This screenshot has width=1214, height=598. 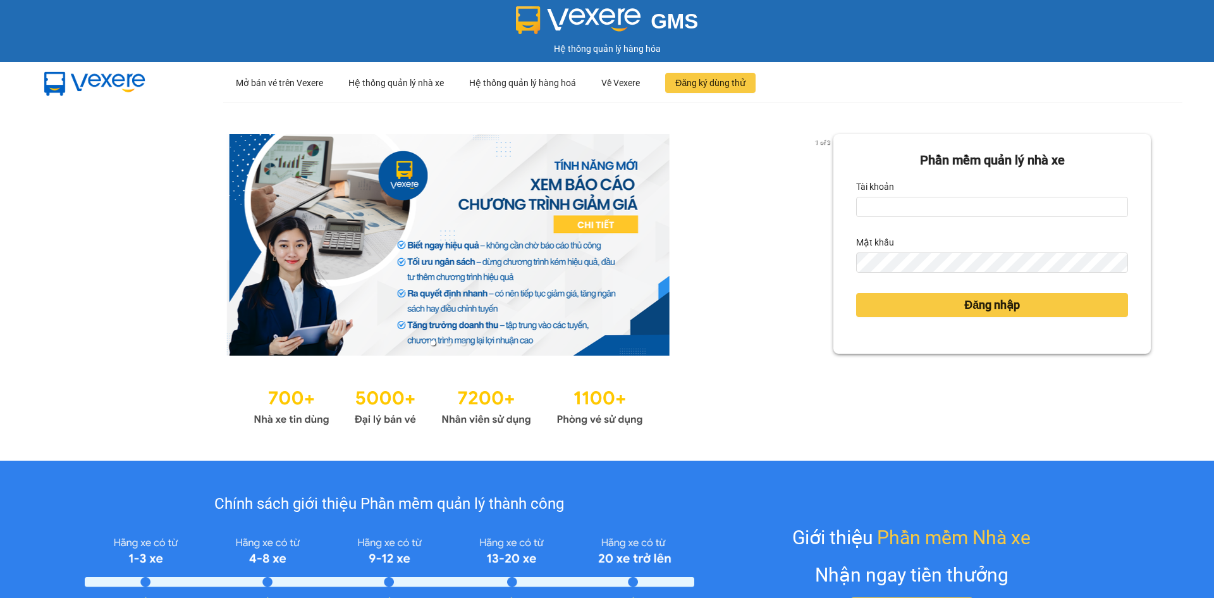 What do you see at coordinates (95, 83) in the screenshot?
I see `img: mbUUG5Q.png` at bounding box center [95, 83].